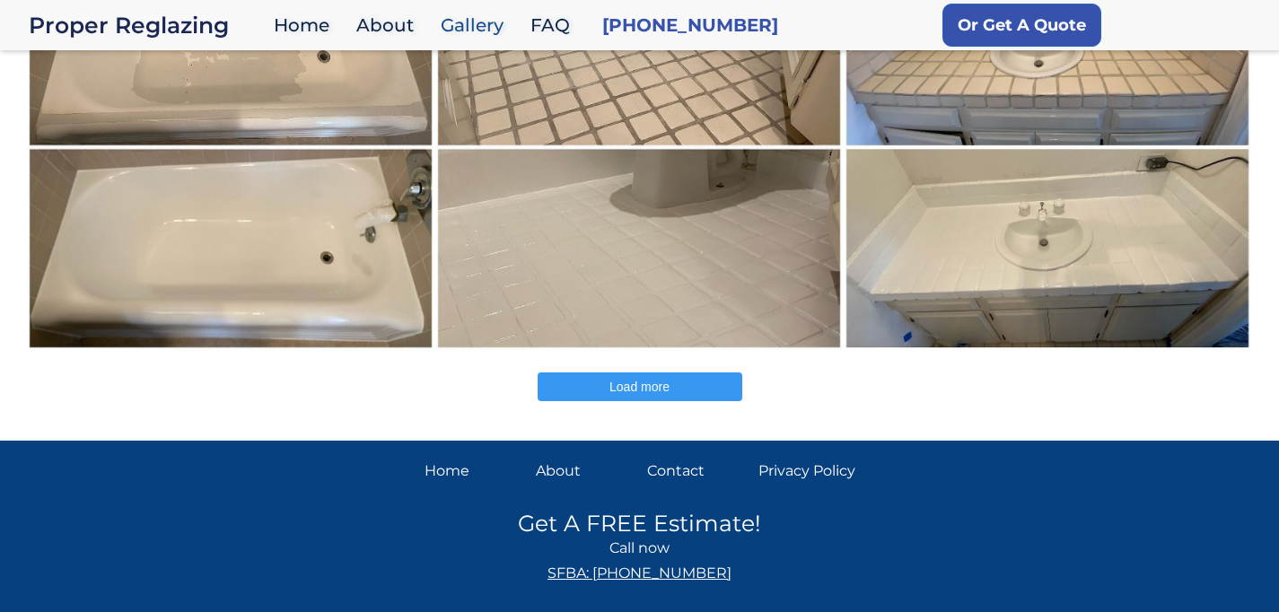 This screenshot has height=612, width=1279. I want to click on a: home, so click(146, 25).